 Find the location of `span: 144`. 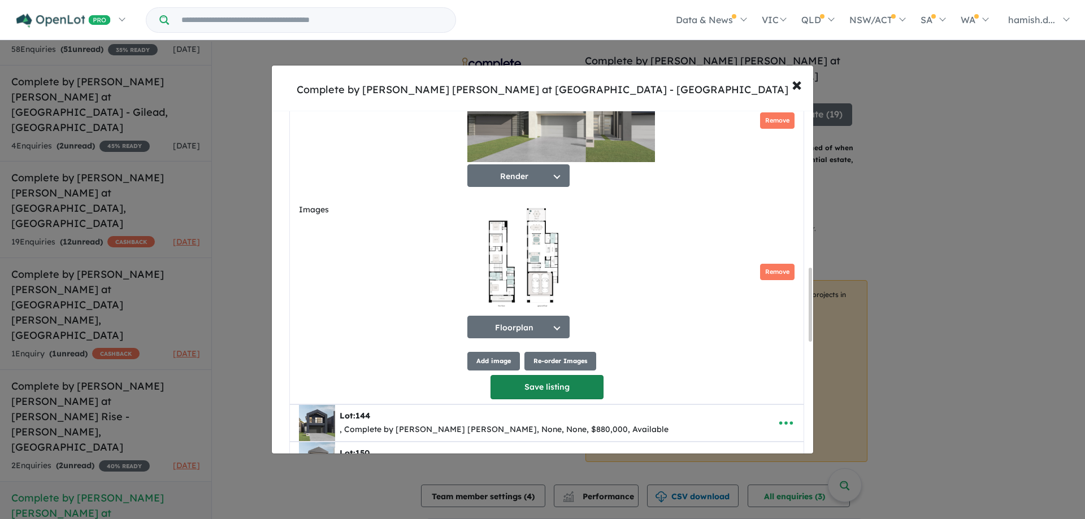

span: 144 is located at coordinates (363, 416).